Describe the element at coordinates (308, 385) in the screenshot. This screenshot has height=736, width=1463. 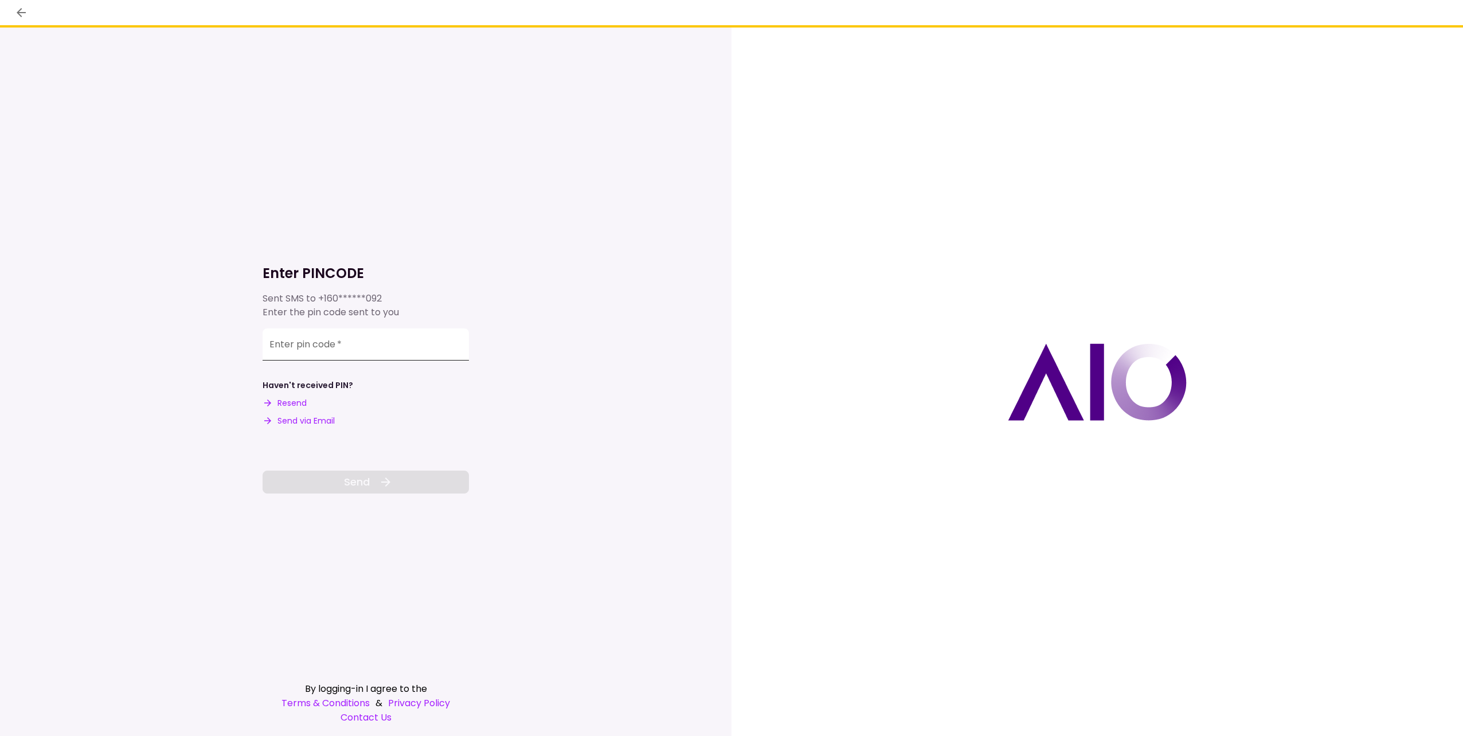
I see `div: Haven't received PIN?` at that location.